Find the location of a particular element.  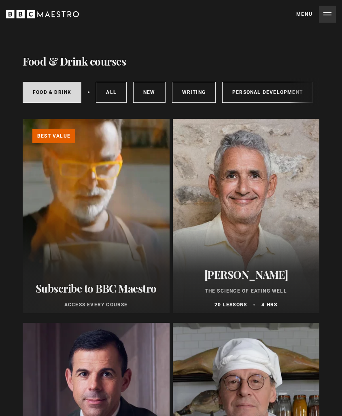

h1: Food & Drink courses is located at coordinates (74, 61).